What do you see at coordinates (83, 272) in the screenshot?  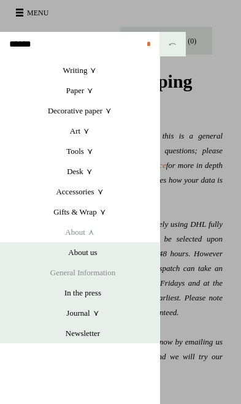 I see `a: General Information` at bounding box center [83, 272].